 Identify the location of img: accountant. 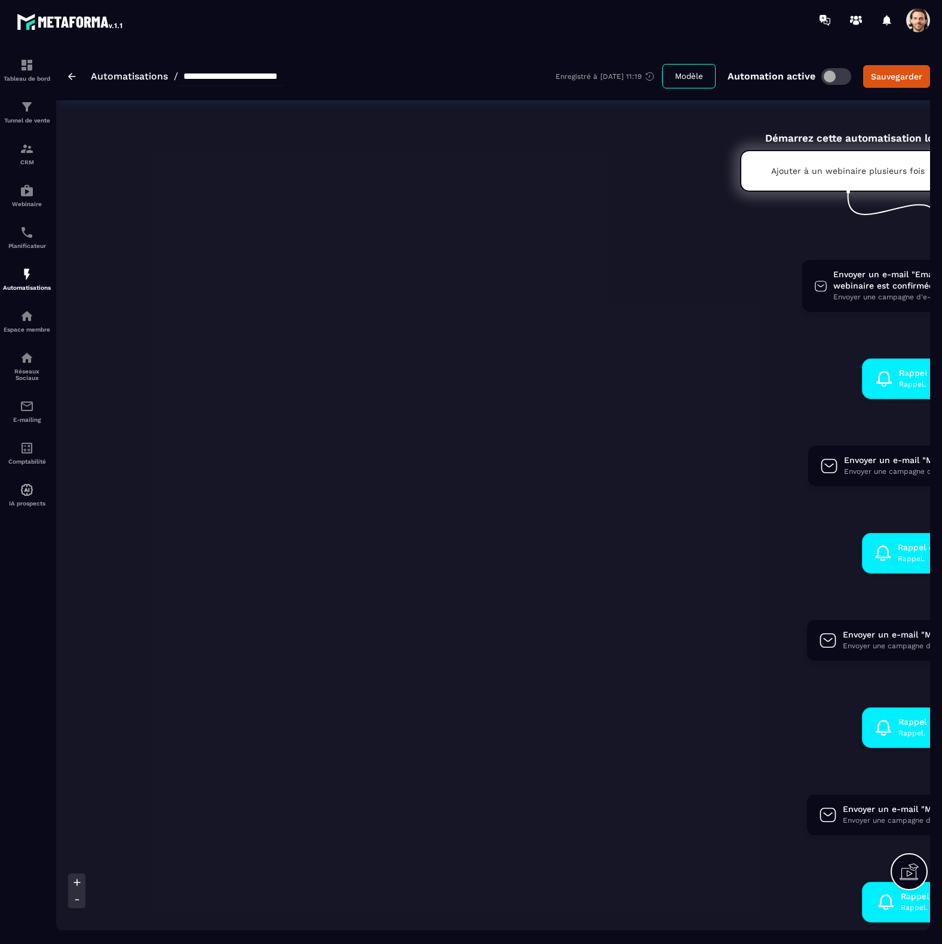
(27, 448).